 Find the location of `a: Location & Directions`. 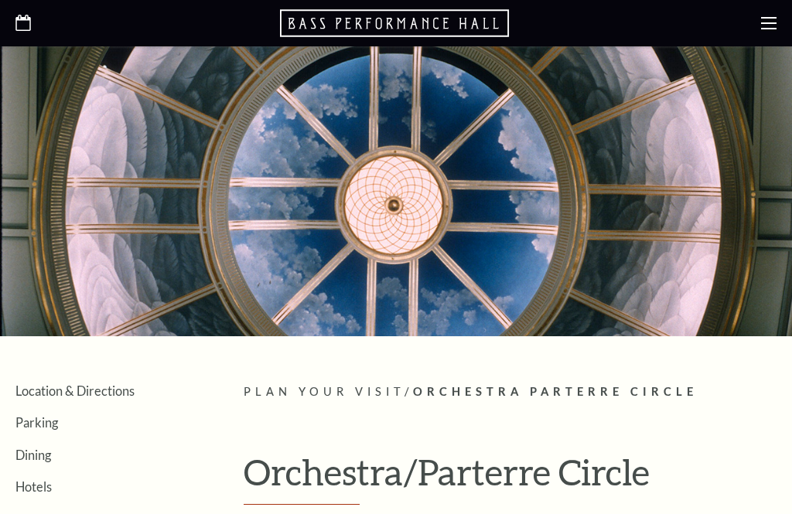

a: Location & Directions is located at coordinates (75, 391).